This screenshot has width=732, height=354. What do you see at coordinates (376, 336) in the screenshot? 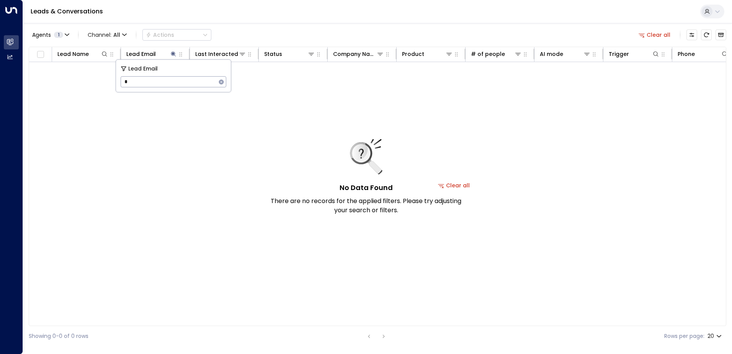
I see `nav: pagination navigation` at bounding box center [376, 336].